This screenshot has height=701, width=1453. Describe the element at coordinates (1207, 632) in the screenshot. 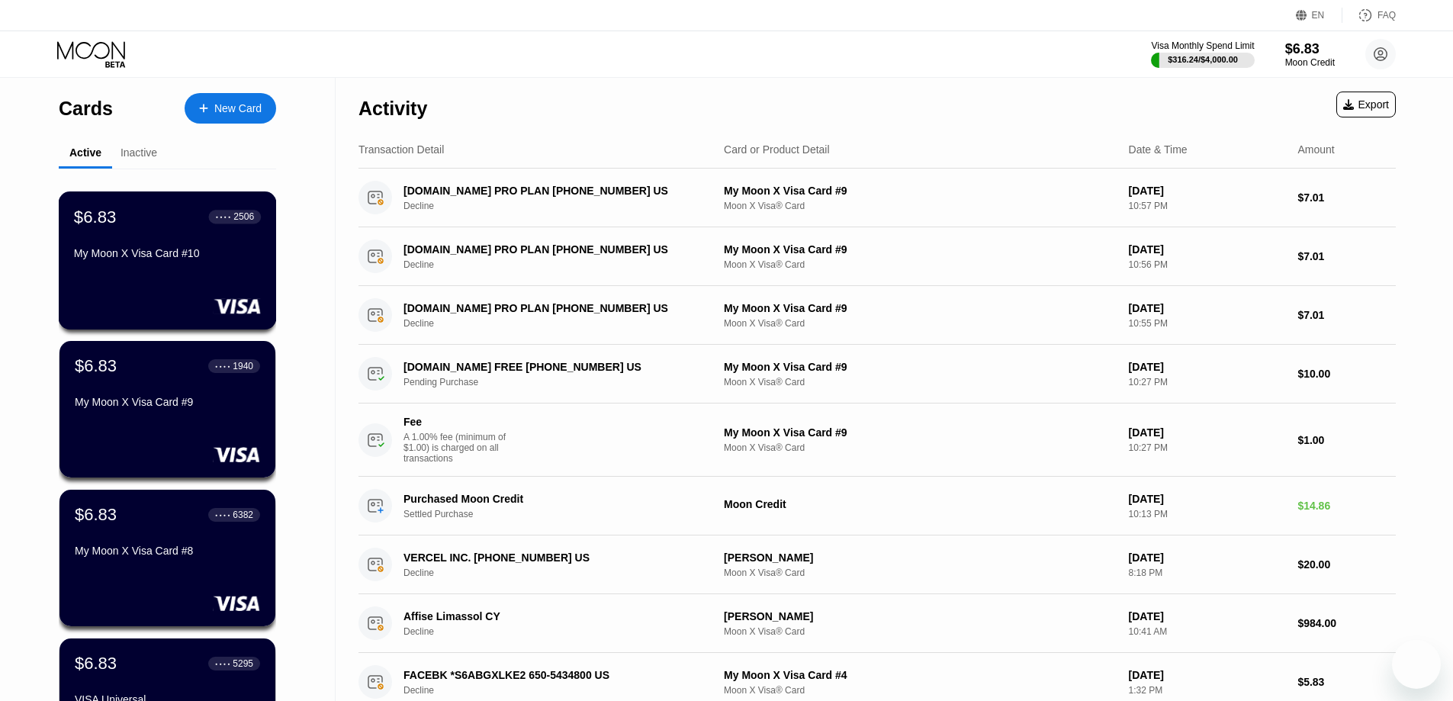

I see `div: 10:41 AM` at that location.